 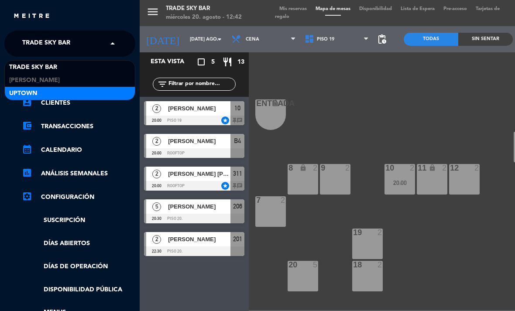 I want to click on a: assessmentANÁLISIS SEMANALES, so click(x=79, y=174).